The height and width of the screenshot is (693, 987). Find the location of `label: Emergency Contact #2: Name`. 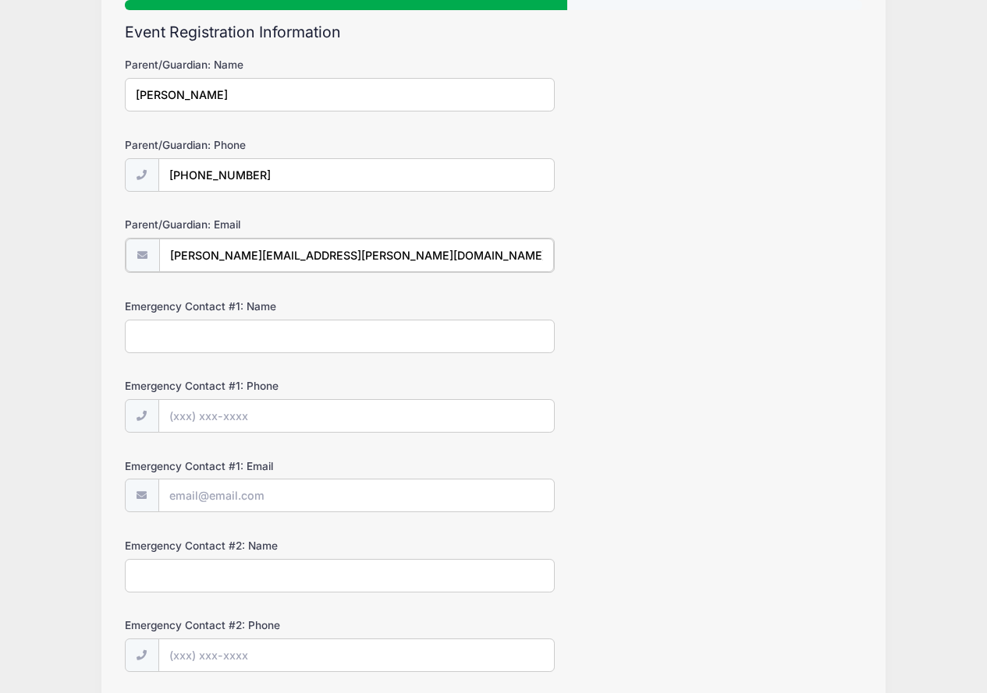

label: Emergency Contact #2: Name is located at coordinates (247, 546).